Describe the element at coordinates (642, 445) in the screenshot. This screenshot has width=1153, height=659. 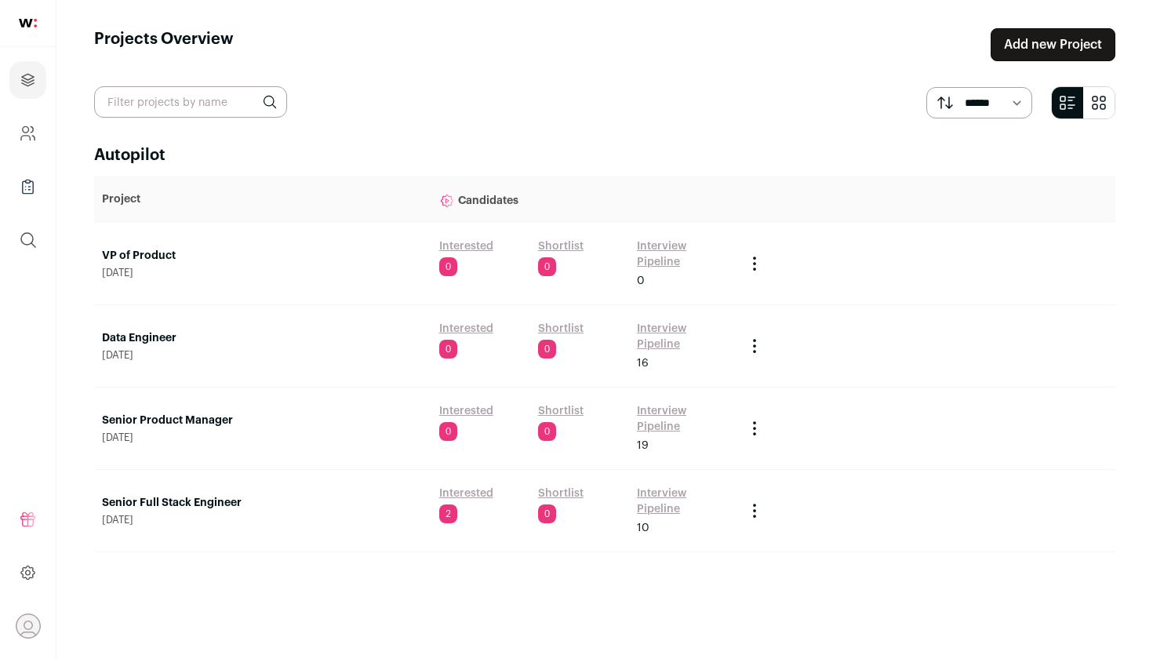
I see `span: 19` at that location.